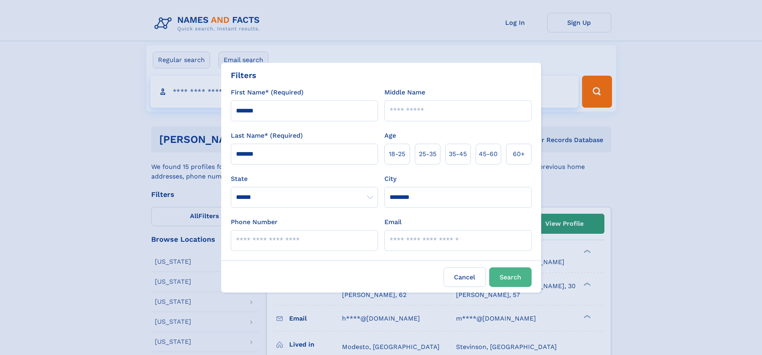  Describe the element at coordinates (267, 136) in the screenshot. I see `label: Last Name* (Required)` at that location.